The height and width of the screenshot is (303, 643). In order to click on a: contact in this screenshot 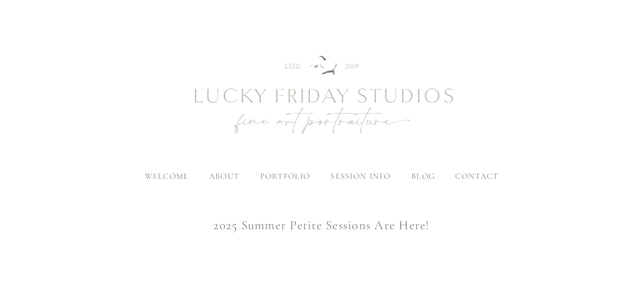, I will do `click(477, 176)`.